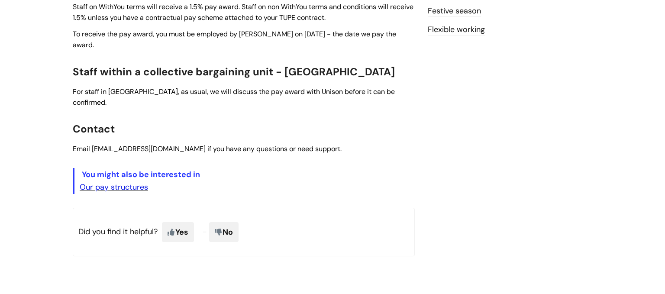 The width and height of the screenshot is (665, 294). I want to click on a: Flexible working, so click(456, 30).